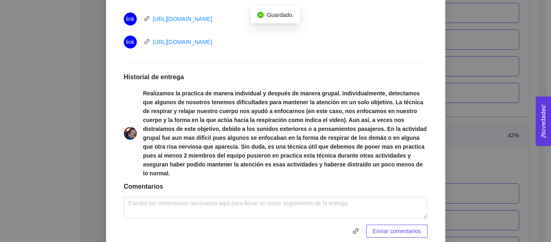 This screenshot has width=551, height=242. What do you see at coordinates (280, 15) in the screenshot?
I see `span: Guardado.` at bounding box center [280, 15].